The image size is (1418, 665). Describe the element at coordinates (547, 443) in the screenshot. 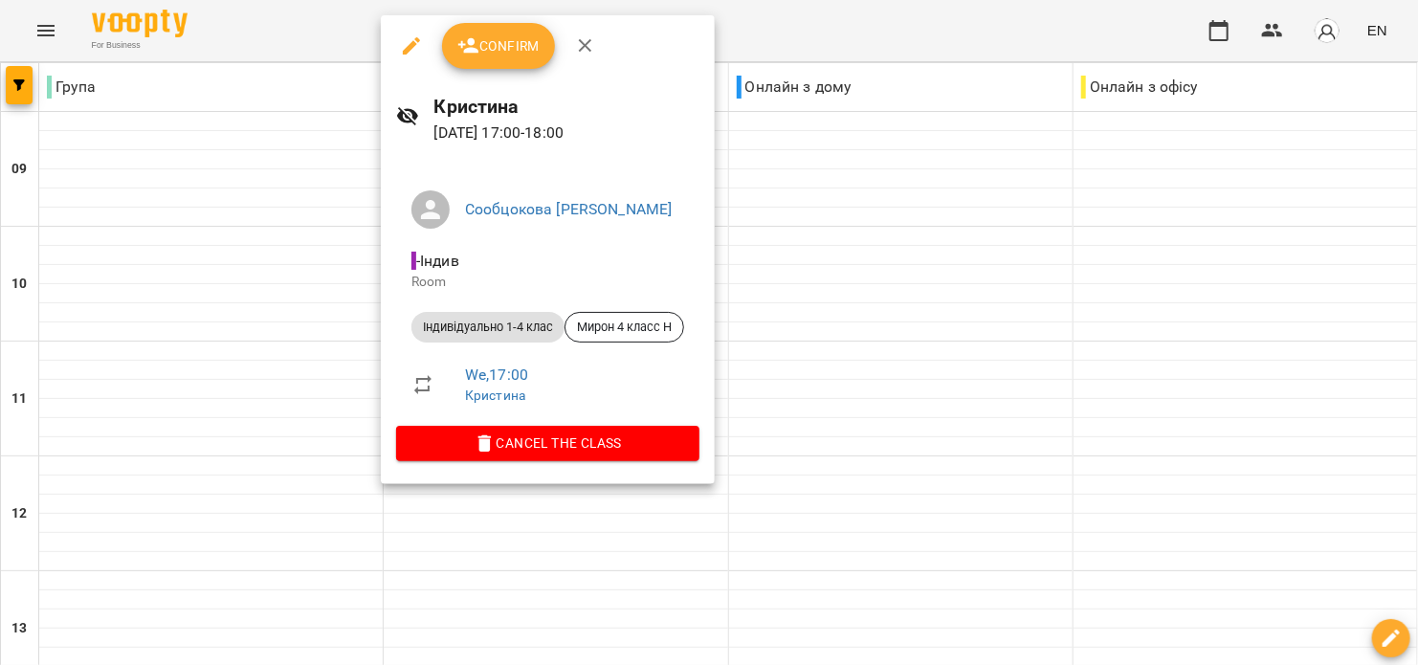

I see `span: Cancel the class` at that location.